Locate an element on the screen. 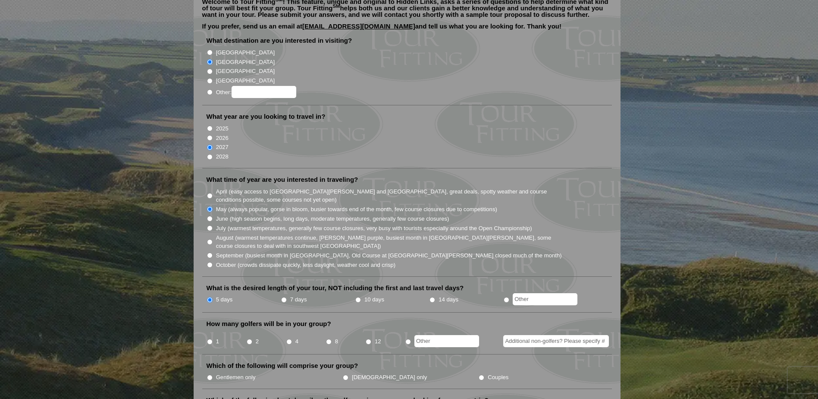 The image size is (818, 399). input: Additional non-golfers? Please specify # is located at coordinates (556, 341).